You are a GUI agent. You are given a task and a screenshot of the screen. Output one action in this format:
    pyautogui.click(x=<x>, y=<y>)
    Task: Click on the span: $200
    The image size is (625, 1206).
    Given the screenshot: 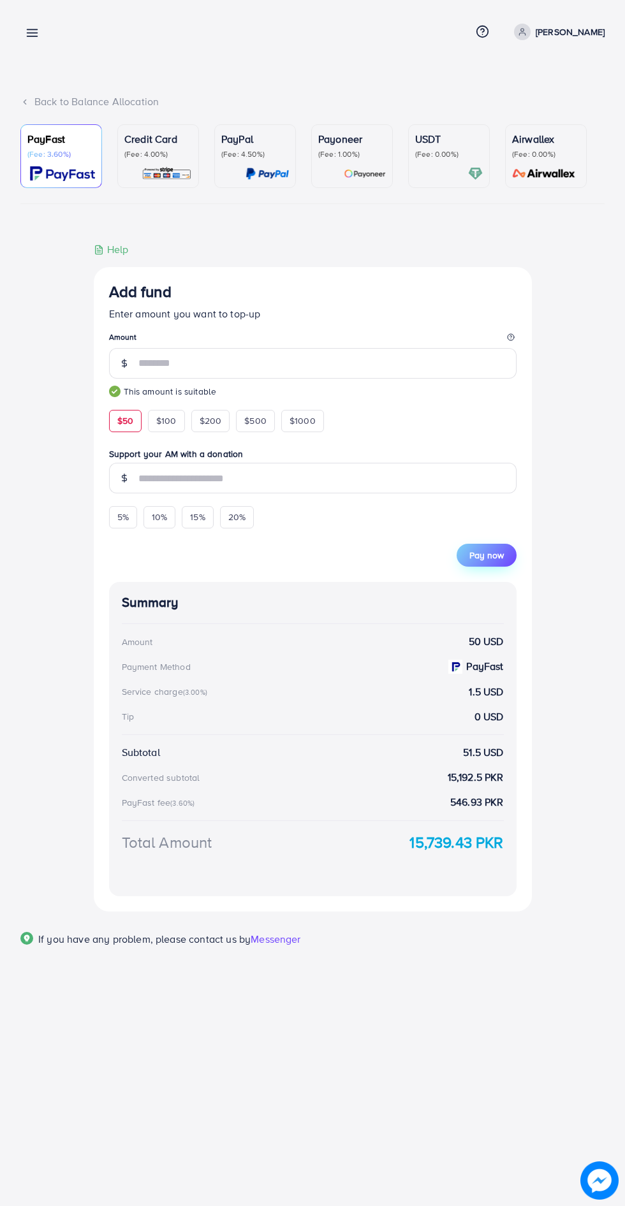 What is the action you would take?
    pyautogui.click(x=210, y=421)
    